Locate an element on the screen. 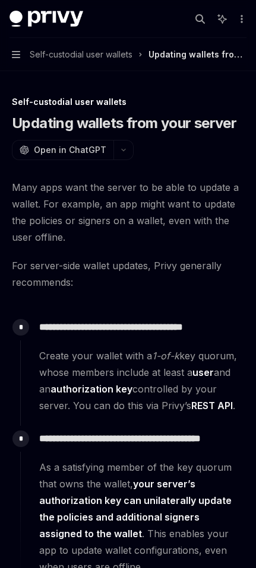 Image resolution: width=256 pixels, height=568 pixels. h1: Updating wallets from your server is located at coordinates (124, 123).